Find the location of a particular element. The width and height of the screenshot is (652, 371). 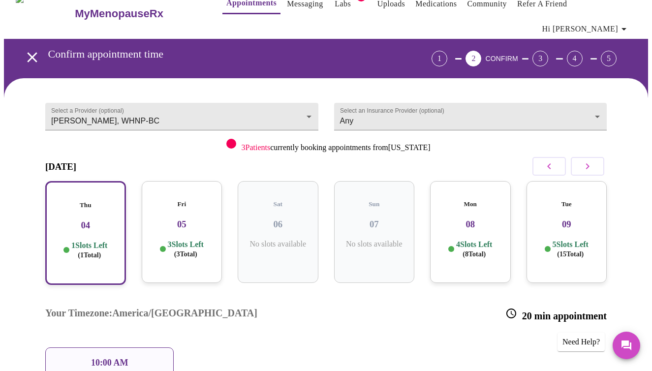

button: open drawer is located at coordinates (32, 57).